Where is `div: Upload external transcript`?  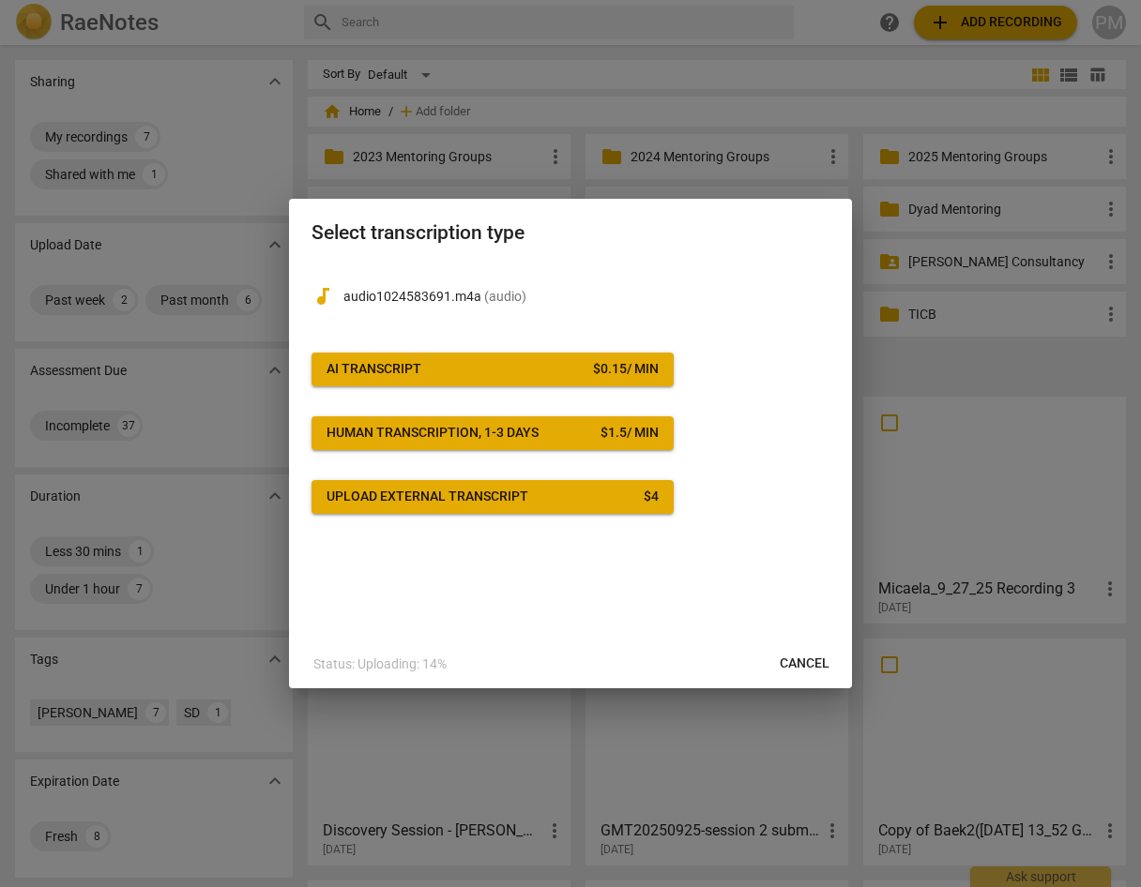 div: Upload external transcript is located at coordinates (427, 497).